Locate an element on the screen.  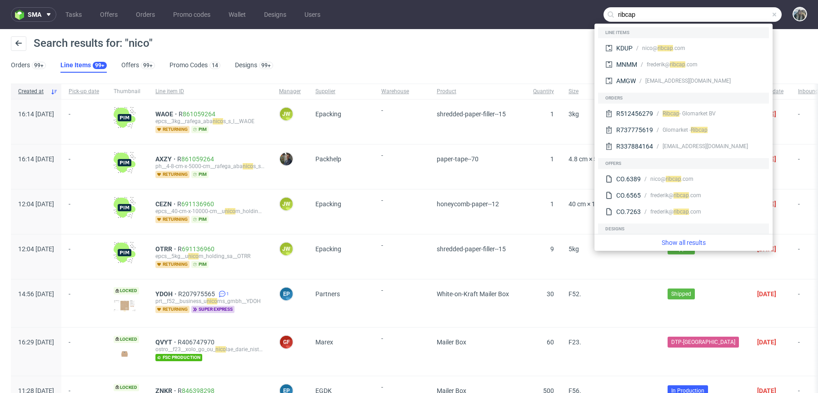
div: Line items is located at coordinates (684, 33).